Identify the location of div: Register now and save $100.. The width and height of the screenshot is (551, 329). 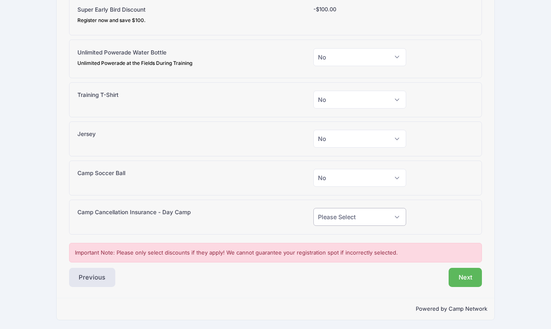
(112, 20).